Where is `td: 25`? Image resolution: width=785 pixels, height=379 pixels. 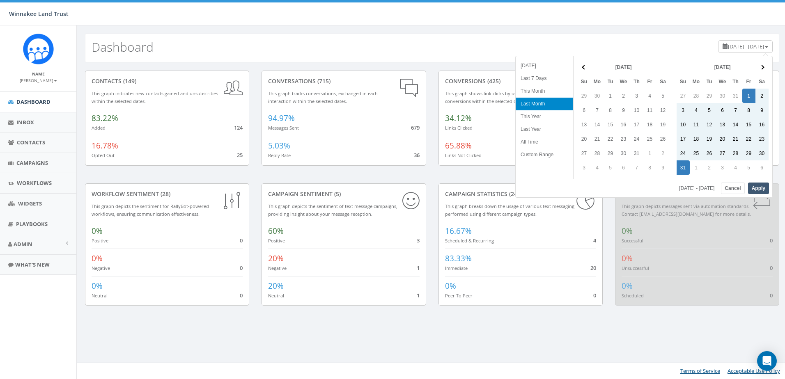
td: 25 is located at coordinates (697, 153).